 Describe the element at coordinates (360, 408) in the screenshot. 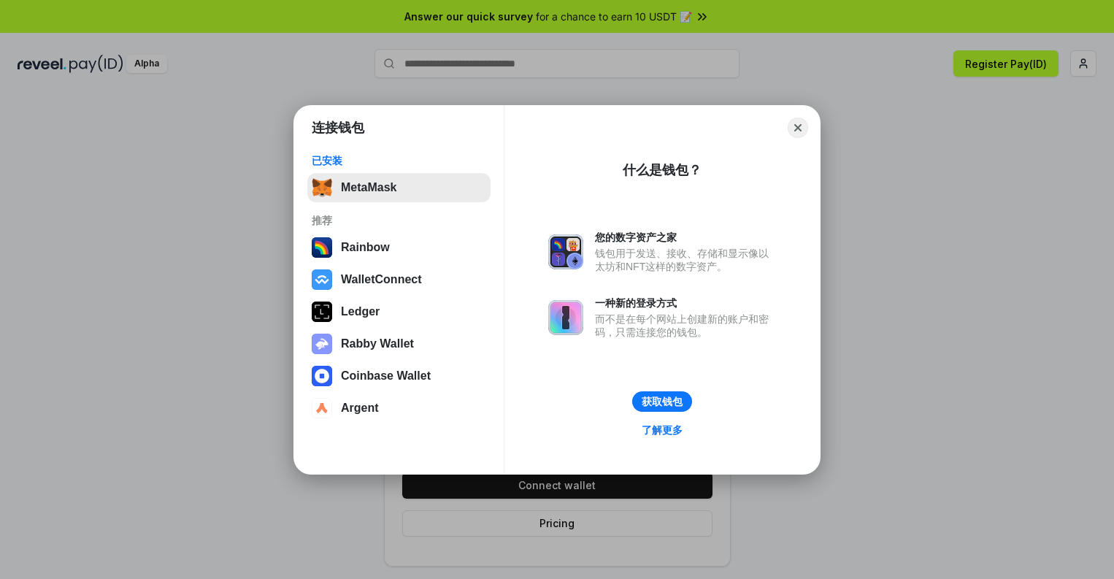

I see `div: Argent` at that location.